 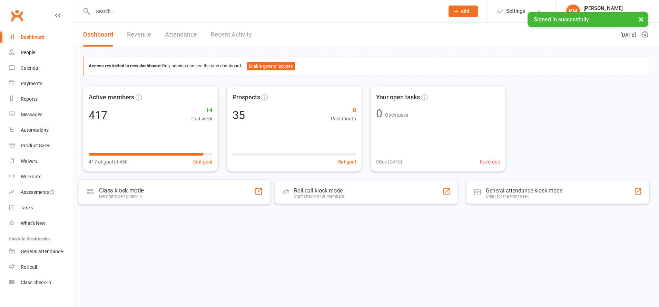 What do you see at coordinates (41, 115) in the screenshot?
I see `a: Messages` at bounding box center [41, 115].